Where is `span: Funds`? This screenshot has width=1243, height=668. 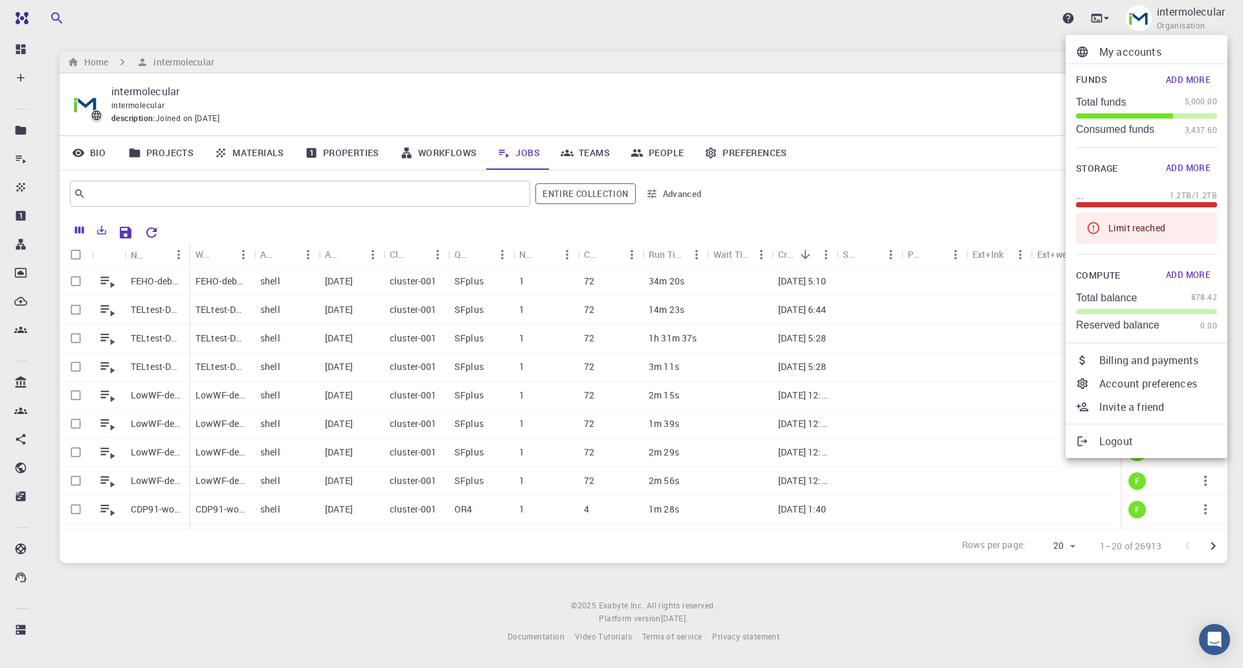 span: Funds is located at coordinates (1092, 80).